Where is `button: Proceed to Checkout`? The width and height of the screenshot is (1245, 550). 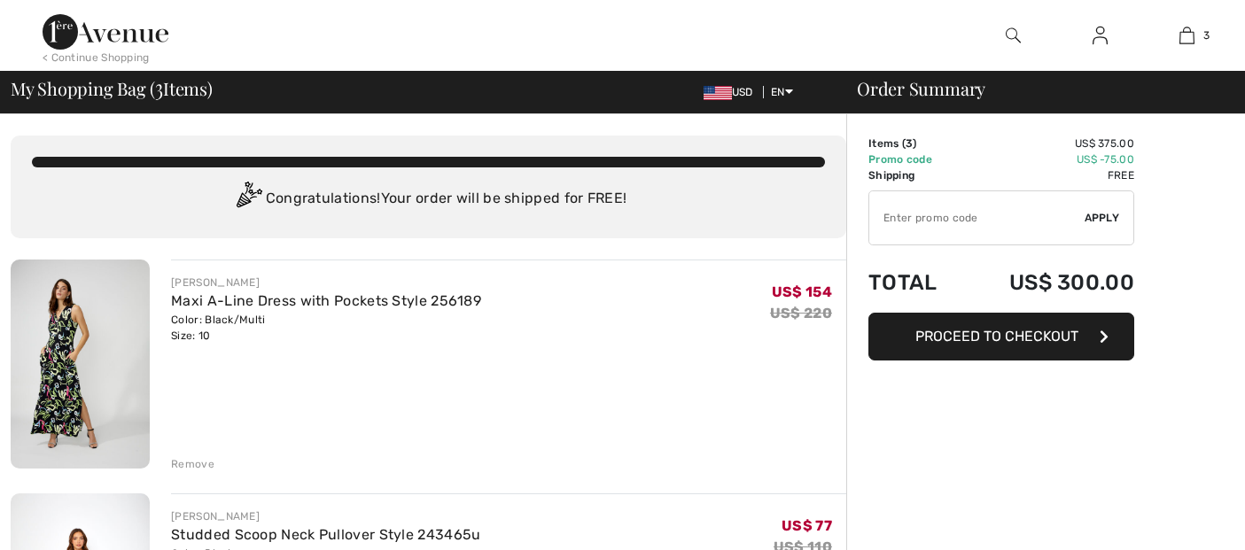
button: Proceed to Checkout is located at coordinates (1001, 337).